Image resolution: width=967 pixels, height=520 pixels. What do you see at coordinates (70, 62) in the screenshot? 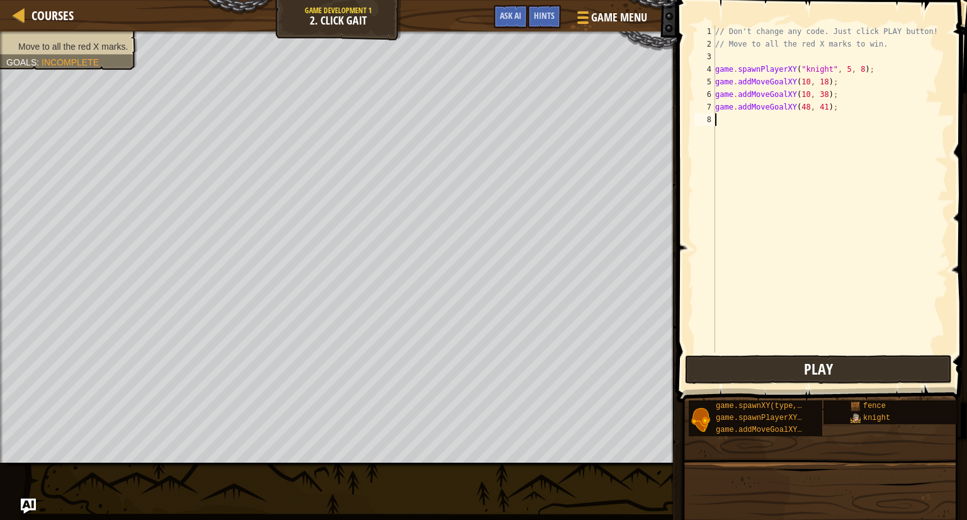
I see `span: Incomplete` at bounding box center [70, 62].